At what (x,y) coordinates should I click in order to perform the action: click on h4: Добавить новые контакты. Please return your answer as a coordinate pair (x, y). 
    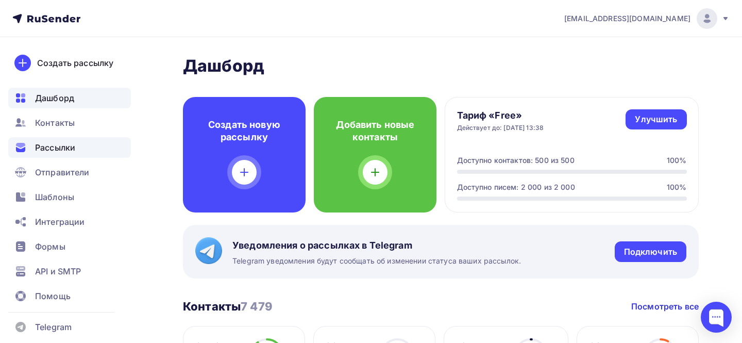
    Looking at the image, I should click on (375, 131).